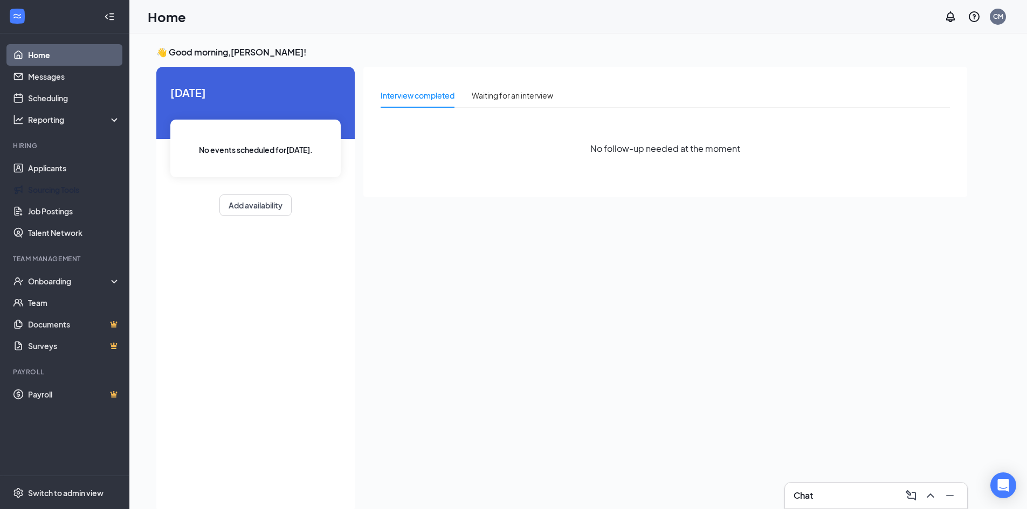 This screenshot has width=1027, height=509. I want to click on svg: QuestionInfo, so click(974, 17).